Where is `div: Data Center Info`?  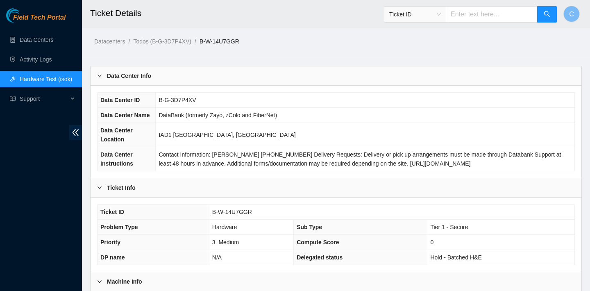
div: Data Center Info is located at coordinates (336, 76).